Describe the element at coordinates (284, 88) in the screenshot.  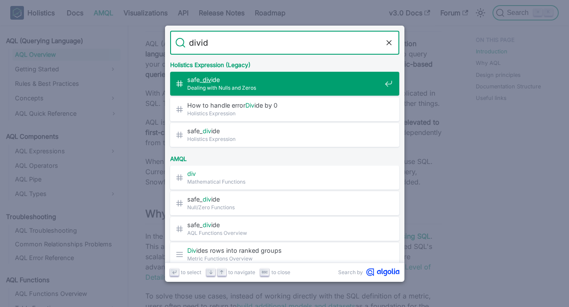
I see `span: Dealing with Nulls and Zeros` at that location.